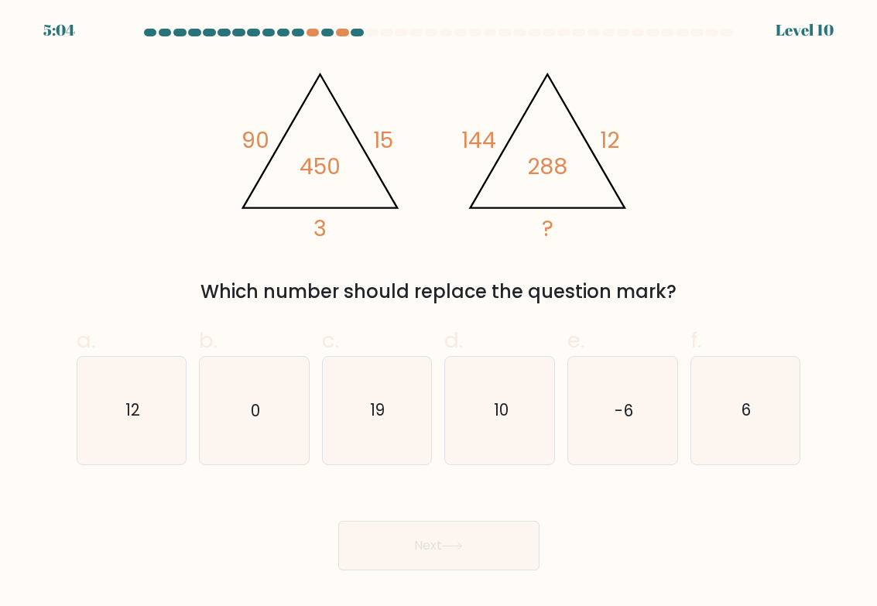 The image size is (877, 606). What do you see at coordinates (59, 30) in the screenshot?
I see `div: 5:04` at bounding box center [59, 30].